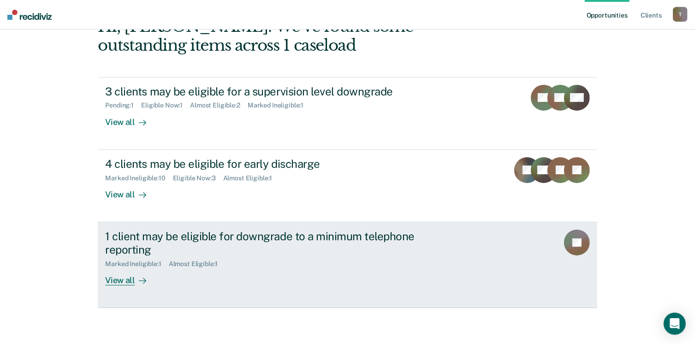 The image size is (695, 344). Describe the element at coordinates (347, 186) in the screenshot. I see `a: 4 clients may be eligible for early dischargeMarked Ineligible:10Eligible Now:3Almost Eligible:1V...` at that location.